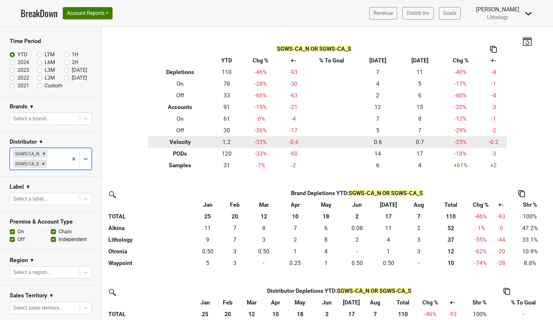  I want to click on label: 2021, so click(23, 86).